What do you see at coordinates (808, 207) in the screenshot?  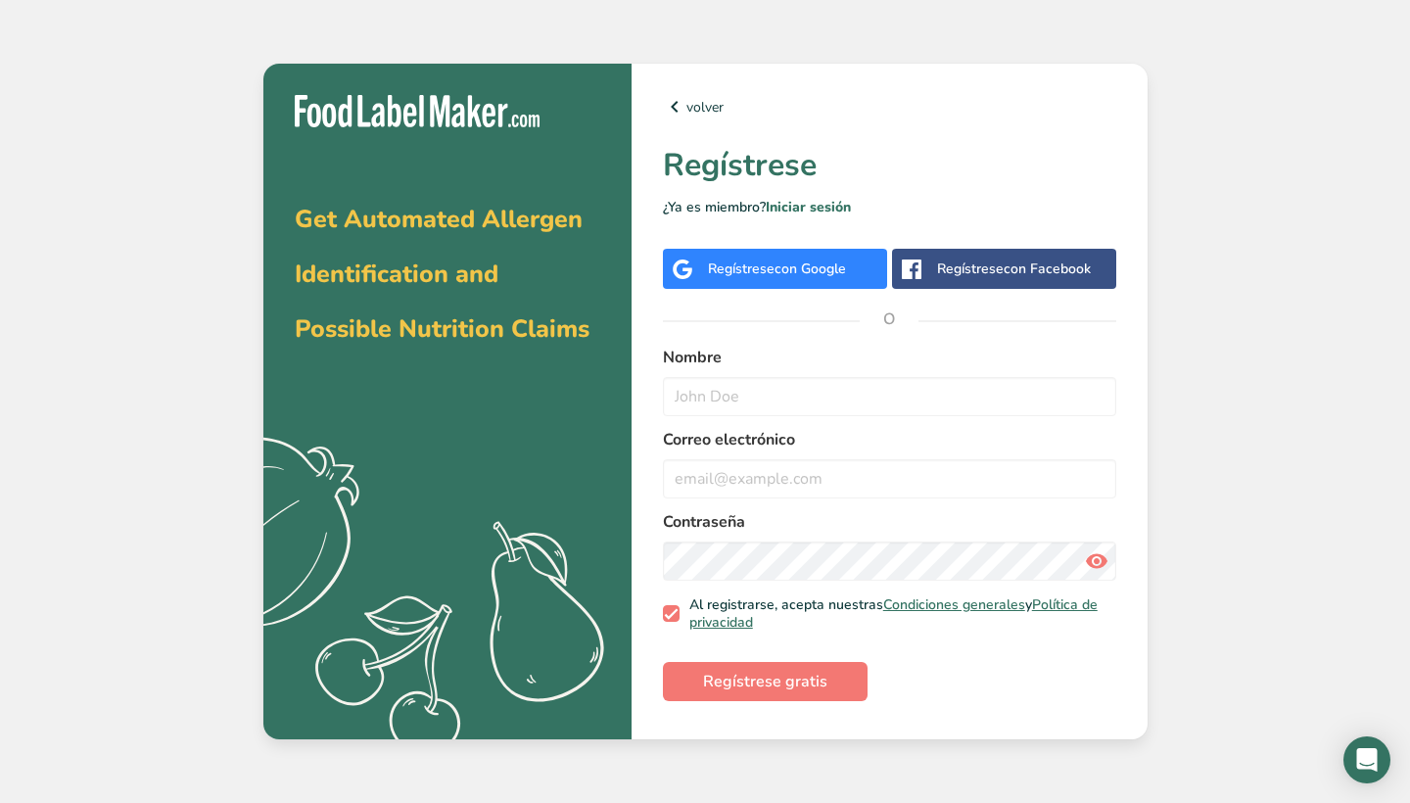 I see `a: Iniciar sesión` at bounding box center [808, 207].